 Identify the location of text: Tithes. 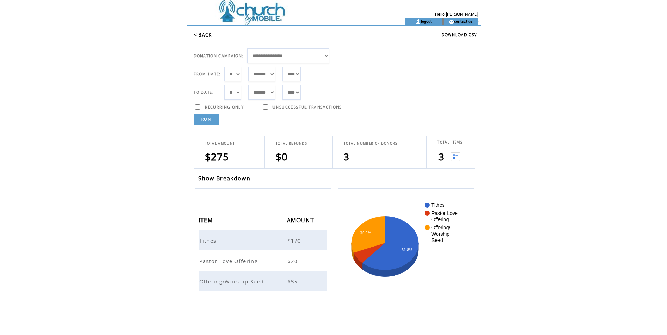
(438, 205).